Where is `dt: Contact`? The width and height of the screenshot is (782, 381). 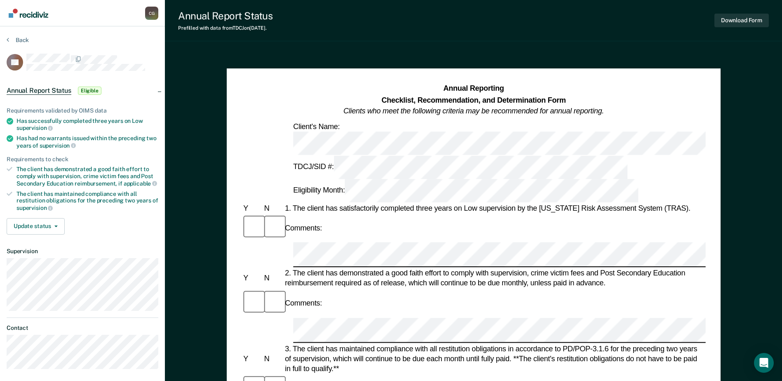 dt: Contact is located at coordinates (82, 328).